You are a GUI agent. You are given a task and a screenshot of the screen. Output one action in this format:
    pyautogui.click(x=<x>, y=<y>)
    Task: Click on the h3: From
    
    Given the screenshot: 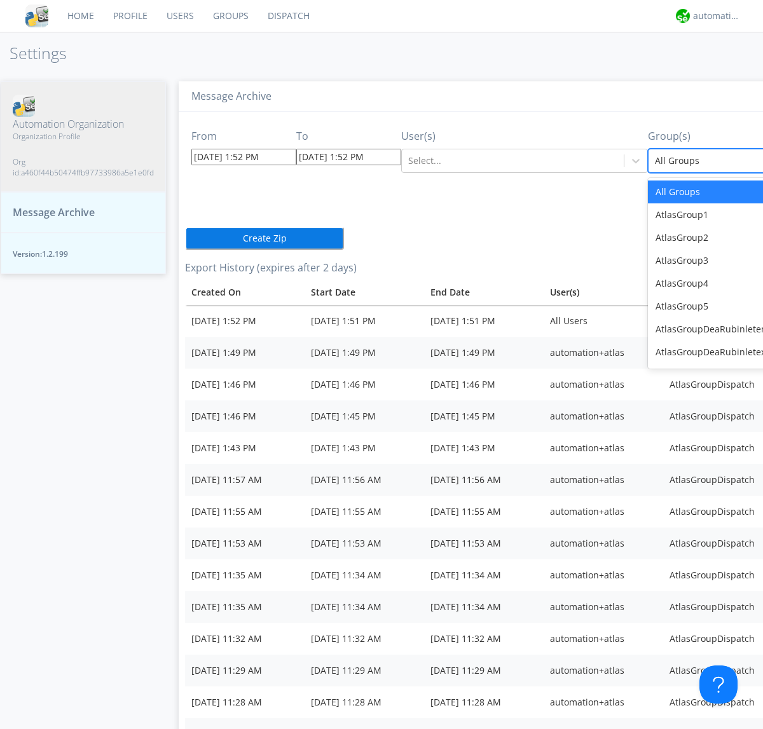 What is the action you would take?
    pyautogui.click(x=243, y=137)
    